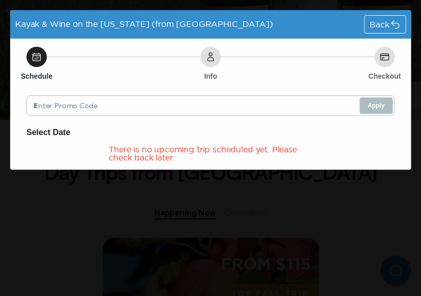 The image size is (421, 296). Describe the element at coordinates (211, 76) in the screenshot. I see `h6: Info` at that location.